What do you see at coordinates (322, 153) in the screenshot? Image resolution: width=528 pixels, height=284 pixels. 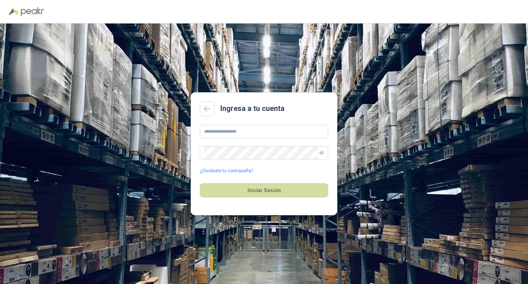 I see `span: eye-invisible` at bounding box center [322, 153].